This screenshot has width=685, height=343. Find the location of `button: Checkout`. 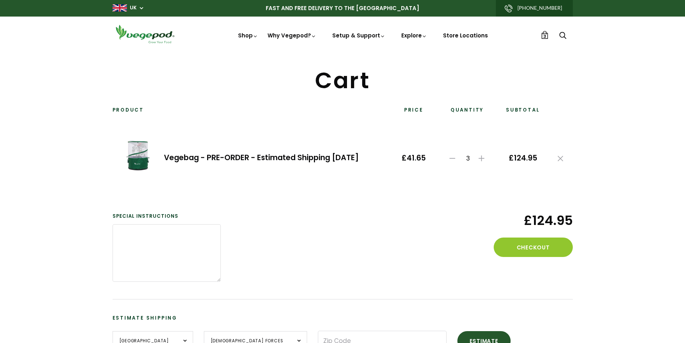

button: Checkout is located at coordinates (534, 247).